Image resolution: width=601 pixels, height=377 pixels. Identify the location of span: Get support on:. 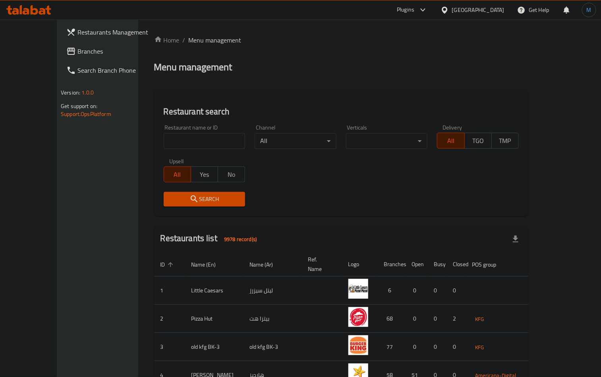
(79, 106).